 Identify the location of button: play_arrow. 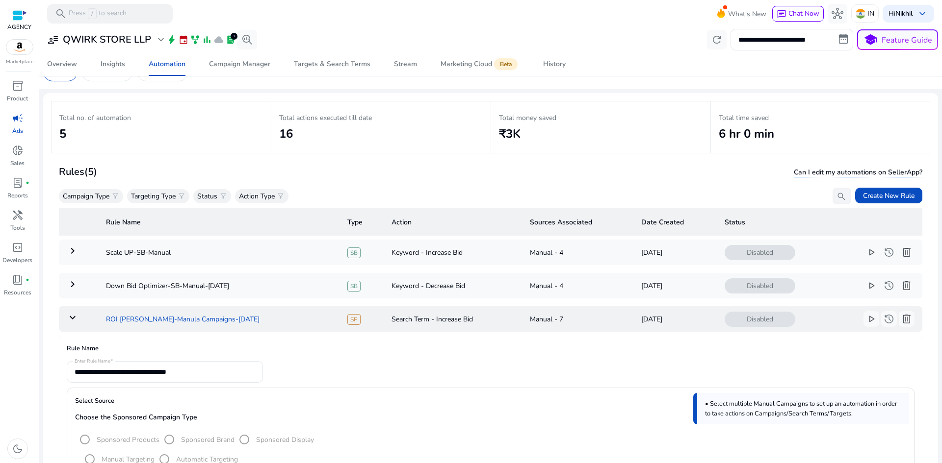
(871, 319).